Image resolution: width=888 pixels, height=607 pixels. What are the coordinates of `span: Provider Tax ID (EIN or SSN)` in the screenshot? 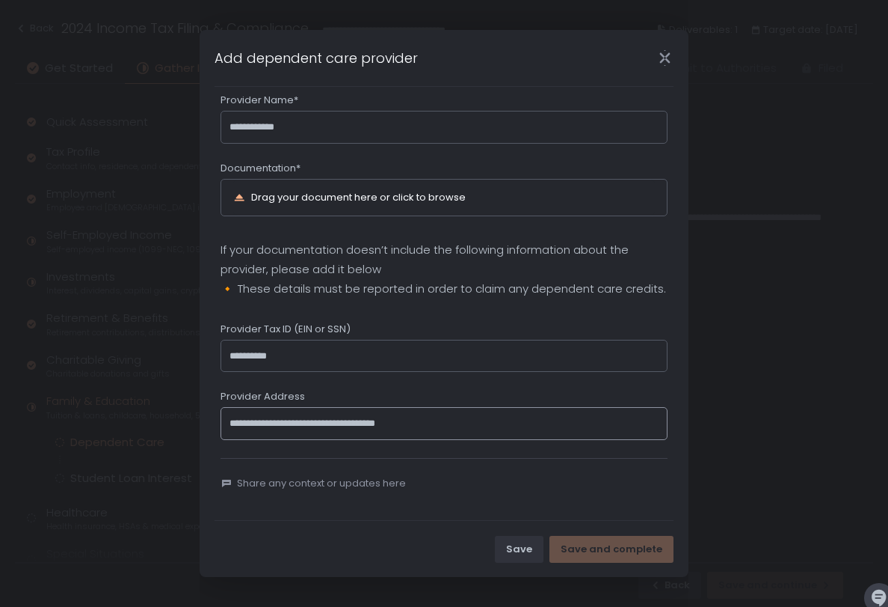 It's located at (286, 329).